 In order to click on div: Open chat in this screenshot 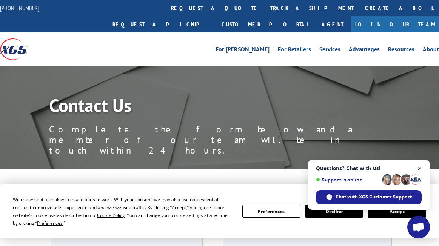, I will do `click(419, 227)`.